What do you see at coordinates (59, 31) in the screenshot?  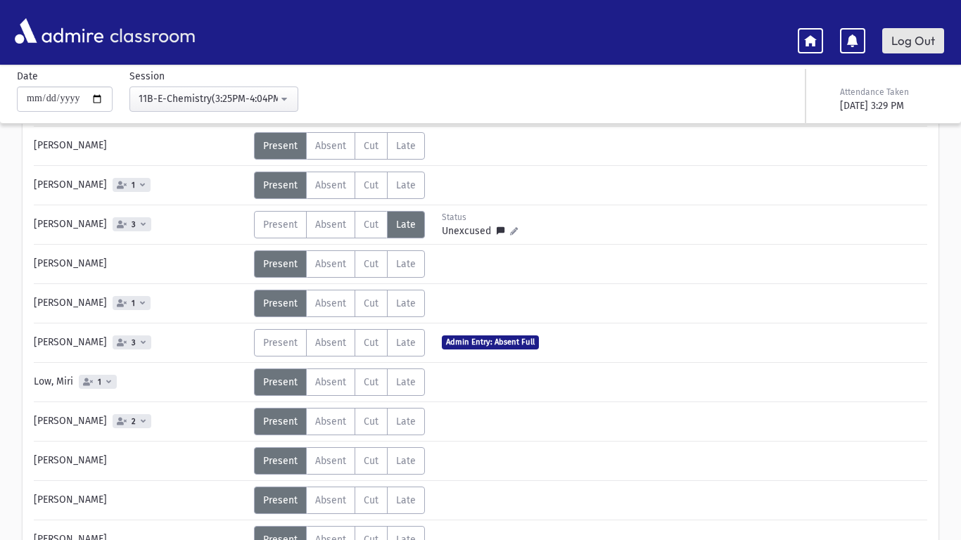 I see `img: AdmirePro` at bounding box center [59, 31].